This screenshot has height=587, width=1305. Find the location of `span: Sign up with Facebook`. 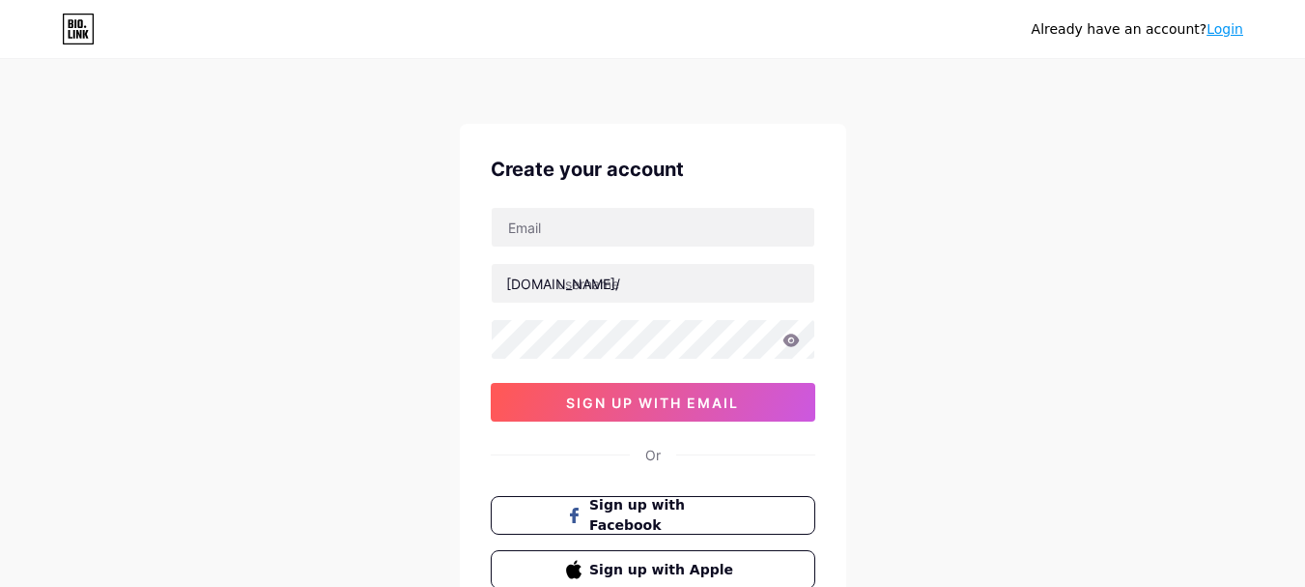

span: Sign up with Facebook is located at coordinates (664, 515).